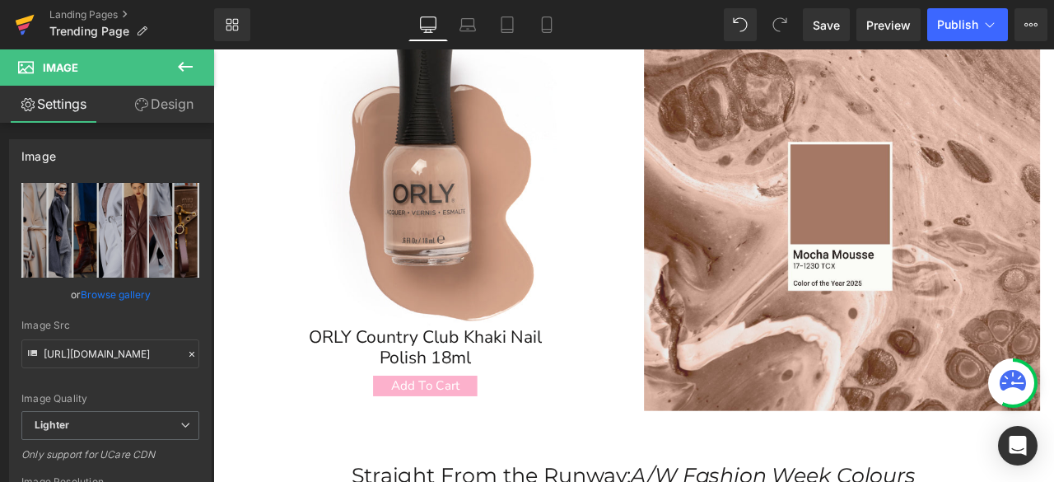 Image resolution: width=1054 pixels, height=482 pixels. What do you see at coordinates (968, 25) in the screenshot?
I see `button: Publish` at bounding box center [968, 25].